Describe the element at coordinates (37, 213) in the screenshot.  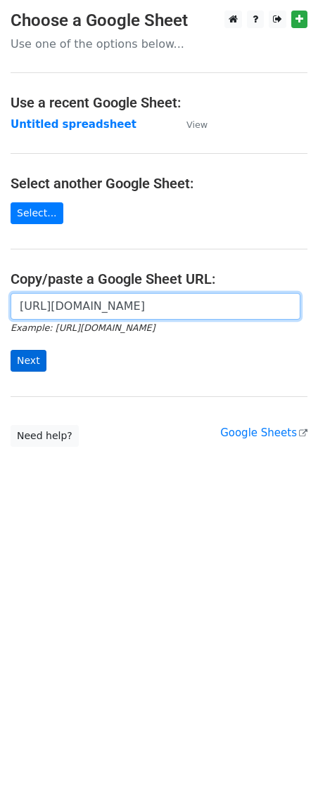
I see `a: Select...` at that location.